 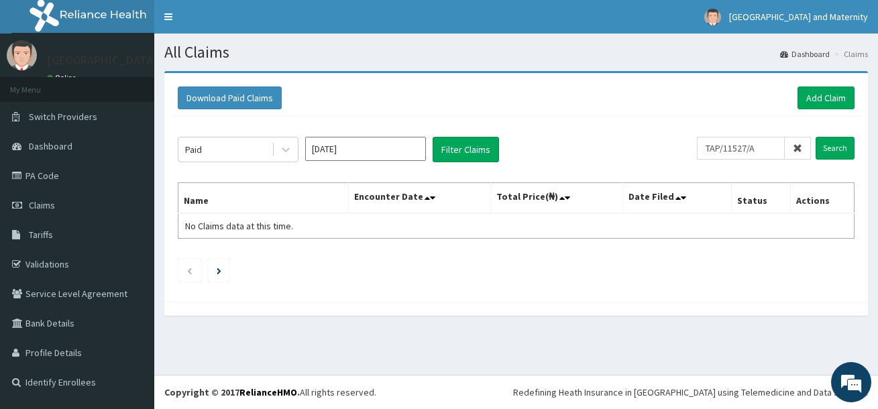 What do you see at coordinates (264, 199) in the screenshot?
I see `th: Name` at bounding box center [264, 199].